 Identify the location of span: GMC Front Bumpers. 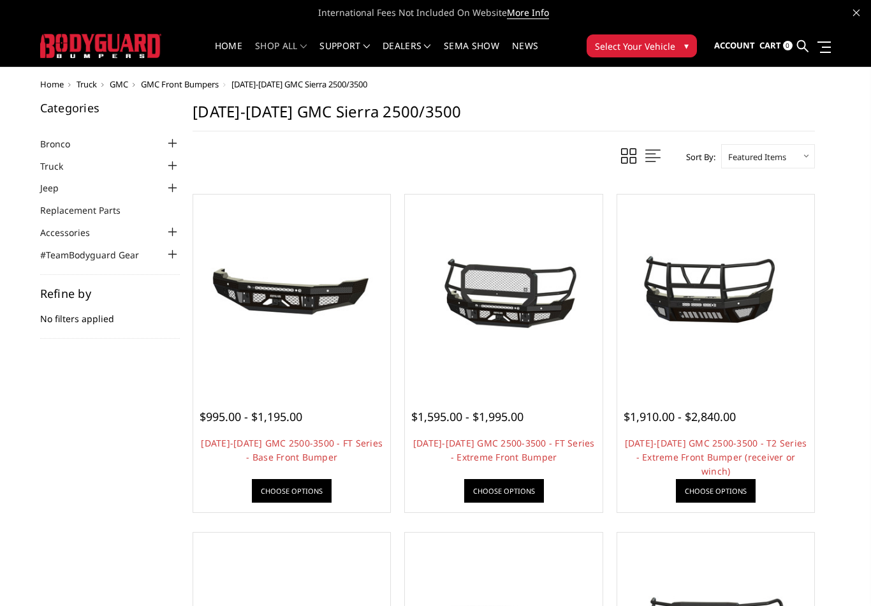
(180, 84).